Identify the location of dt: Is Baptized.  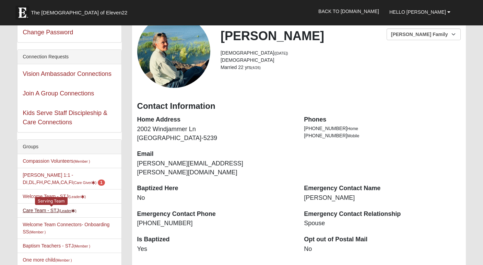
(215, 239).